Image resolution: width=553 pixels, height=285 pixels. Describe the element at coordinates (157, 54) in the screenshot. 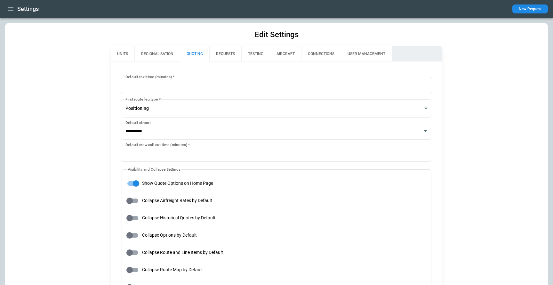

I see `button: REGIONALISATION` at that location.